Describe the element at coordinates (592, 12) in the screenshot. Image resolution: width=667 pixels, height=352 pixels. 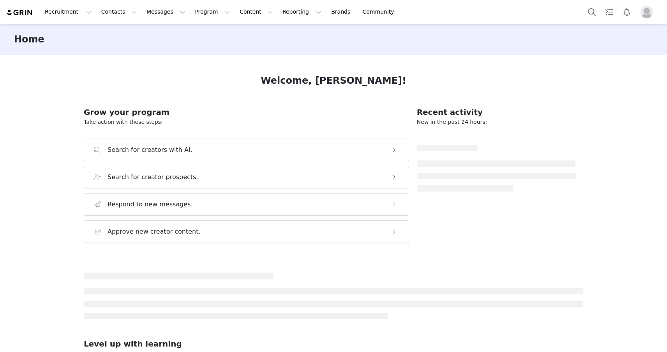
I see `button: Search` at that location.